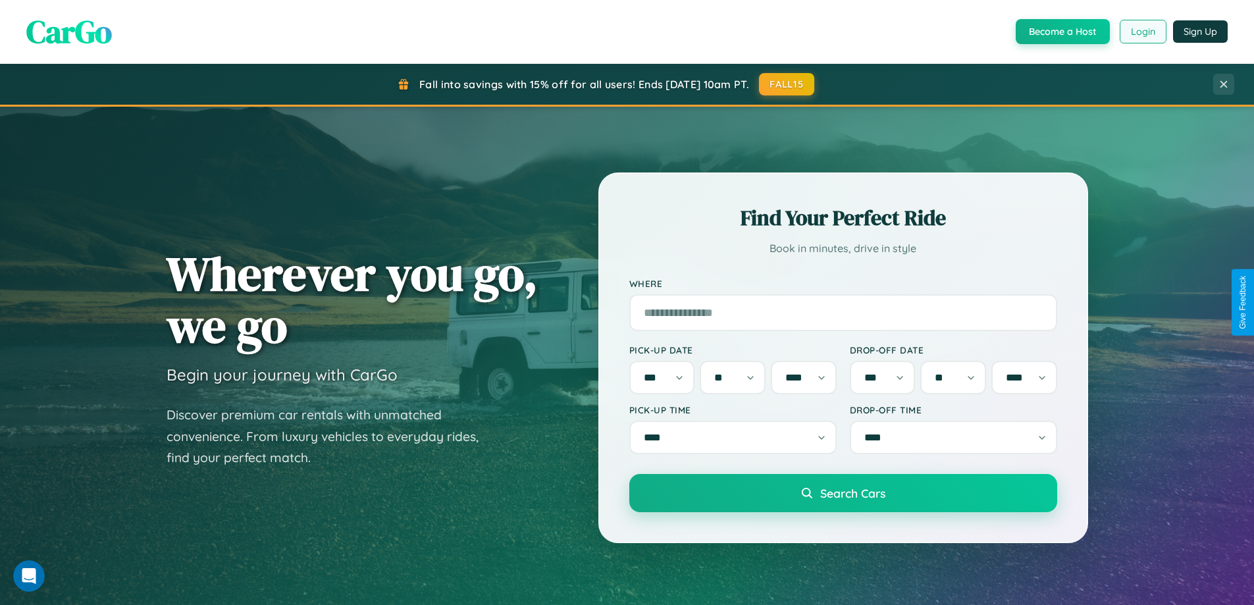  Describe the element at coordinates (843, 493) in the screenshot. I see `button: Search Cars` at that location.